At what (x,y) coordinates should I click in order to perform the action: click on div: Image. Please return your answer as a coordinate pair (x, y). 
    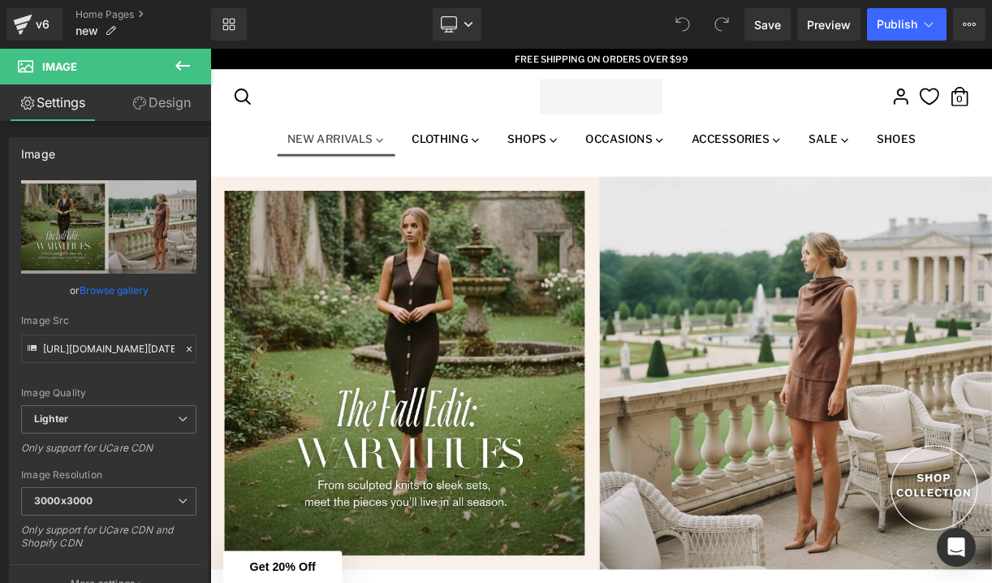
    Looking at the image, I should click on (38, 149).